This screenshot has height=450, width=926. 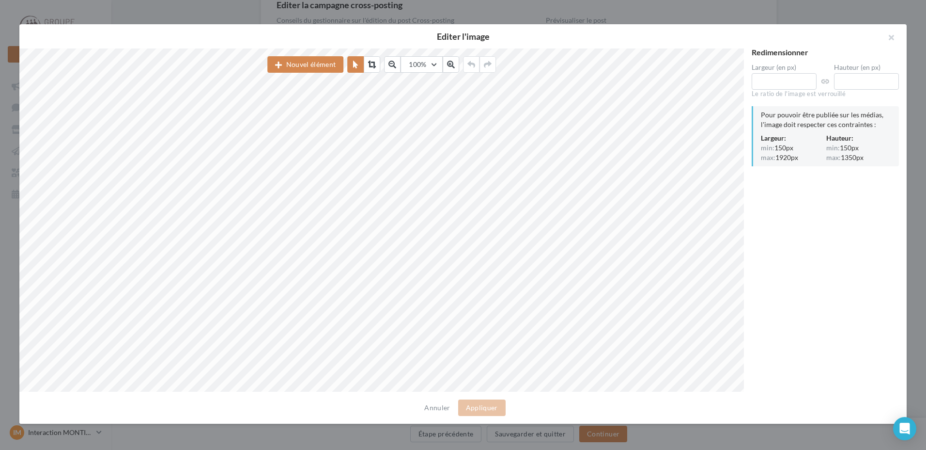 What do you see at coordinates (305, 64) in the screenshot?
I see `button: Nouvel élément` at bounding box center [305, 64].